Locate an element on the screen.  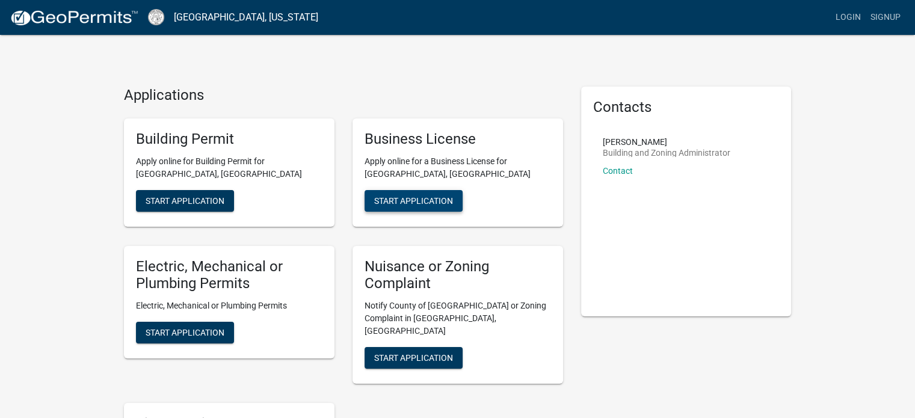
h5: Electric, Mechanical or Plumbing Permits is located at coordinates (229, 275).